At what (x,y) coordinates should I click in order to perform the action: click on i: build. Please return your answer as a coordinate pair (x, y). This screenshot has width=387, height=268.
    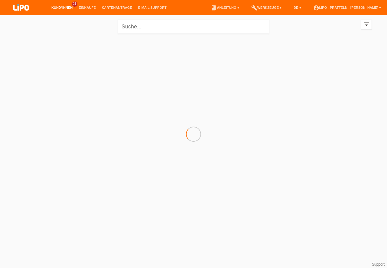
    Looking at the image, I should click on (254, 8).